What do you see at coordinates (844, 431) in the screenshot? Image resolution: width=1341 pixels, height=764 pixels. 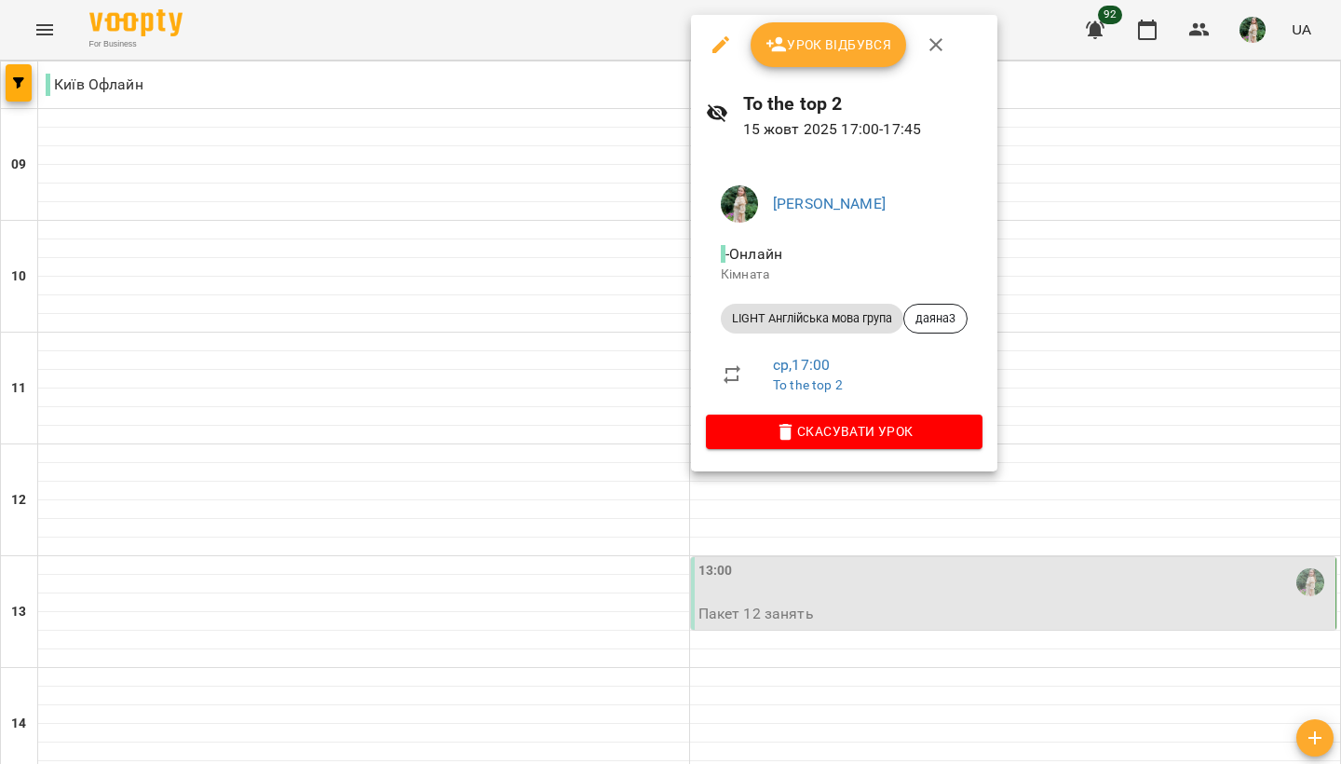 I see `button: Скасувати Урок` at bounding box center [844, 431].